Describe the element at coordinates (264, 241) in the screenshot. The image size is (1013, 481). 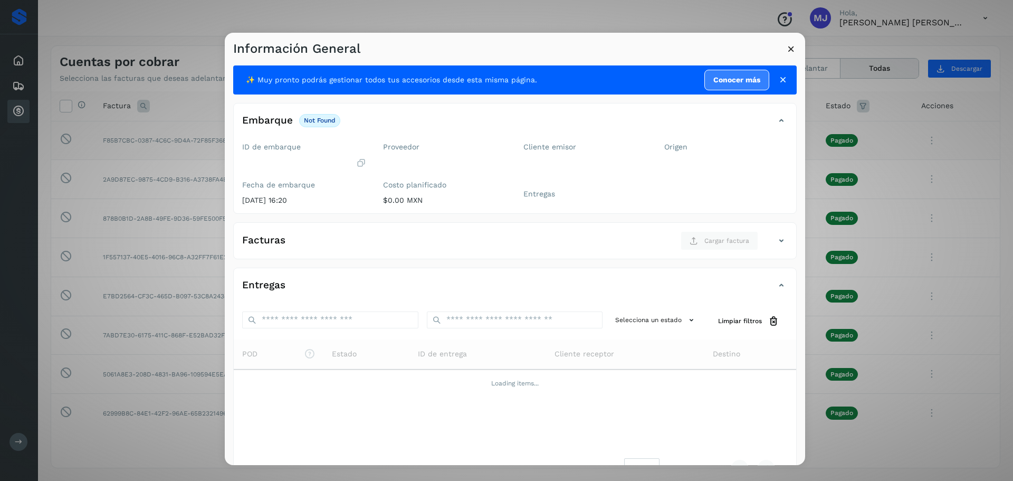
I see `h4: Facturas` at that location.